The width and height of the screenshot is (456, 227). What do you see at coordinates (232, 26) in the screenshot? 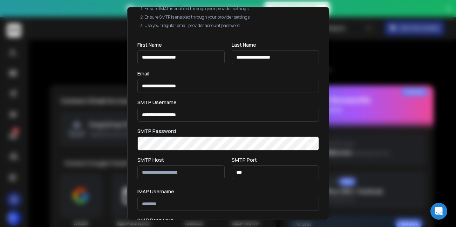
I see `li: Use your regular email provider account password.` at bounding box center [232, 26].